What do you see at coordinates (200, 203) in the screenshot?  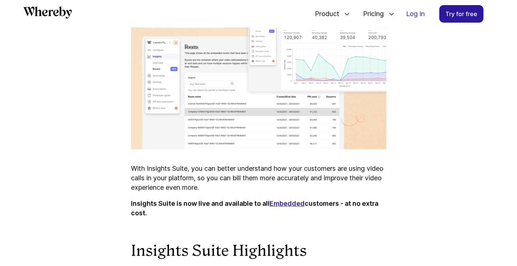 I see `strong: Insights Suite is now live and available to all` at bounding box center [200, 203].